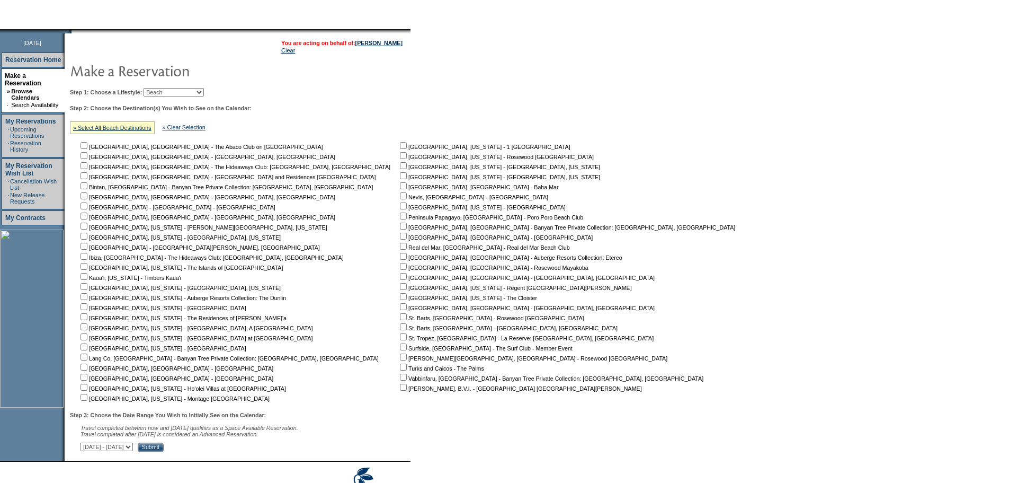  I want to click on nobr: Turks and Caicos - The Palms, so click(441, 368).